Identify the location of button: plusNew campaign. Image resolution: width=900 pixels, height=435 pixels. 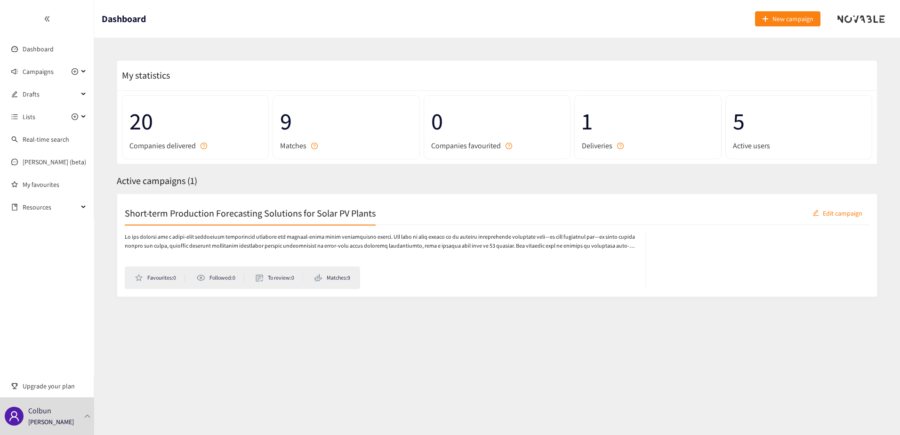
(787, 19).